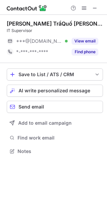 This screenshot has width=107, height=215. Describe the element at coordinates (55, 151) in the screenshot. I see `button: Notes` at that location.